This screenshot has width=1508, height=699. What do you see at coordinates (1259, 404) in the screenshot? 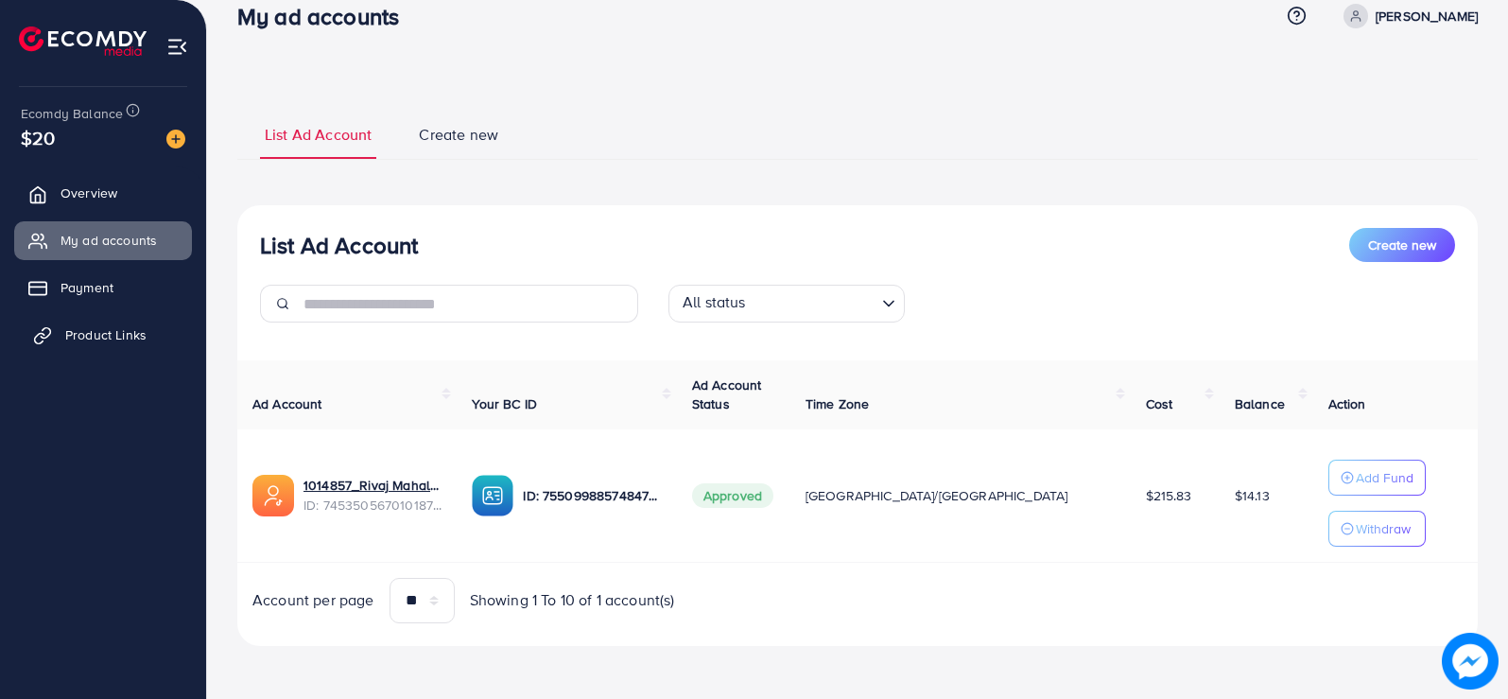
I see `span: Balance` at bounding box center [1259, 404].